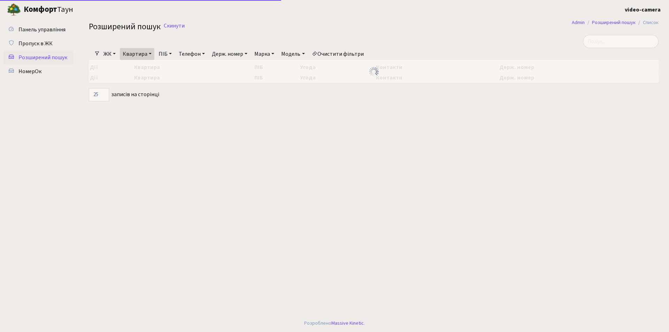  Describe the element at coordinates (174, 26) in the screenshot. I see `a: Скинути` at that location.